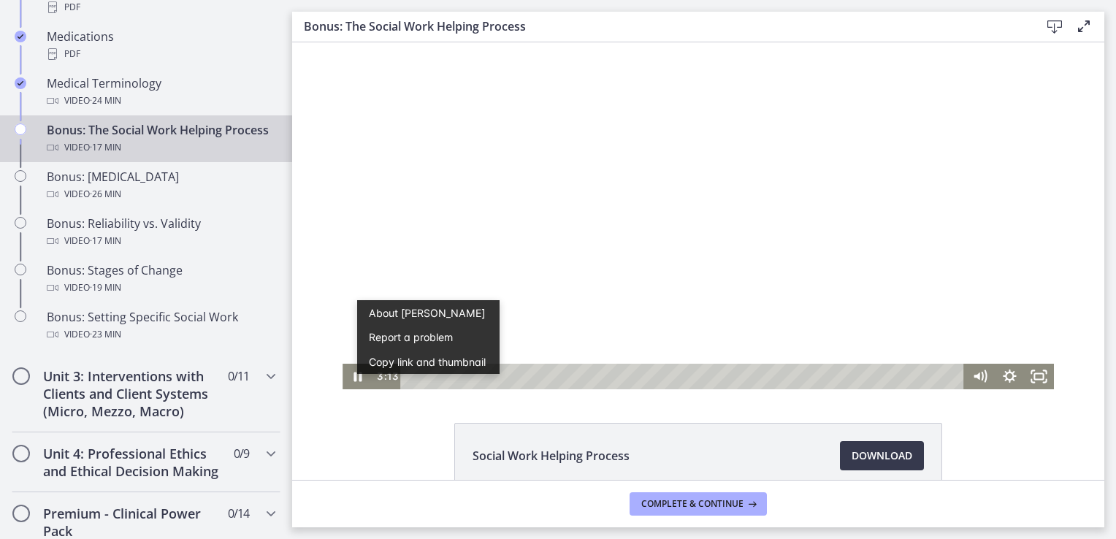 The width and height of the screenshot is (1116, 539). Describe the element at coordinates (161, 54) in the screenshot. I see `div: PDF` at that location.